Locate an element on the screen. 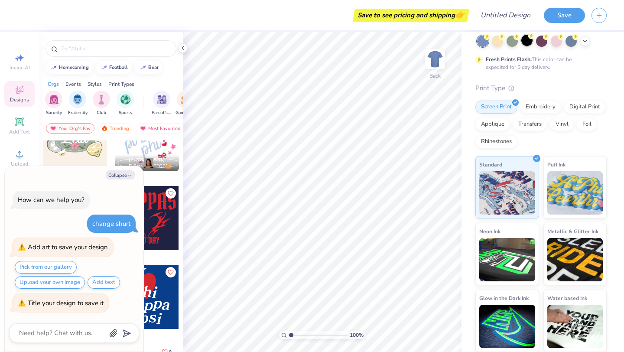 The image size is (624, 352). img: Water based Ink is located at coordinates (575, 326).